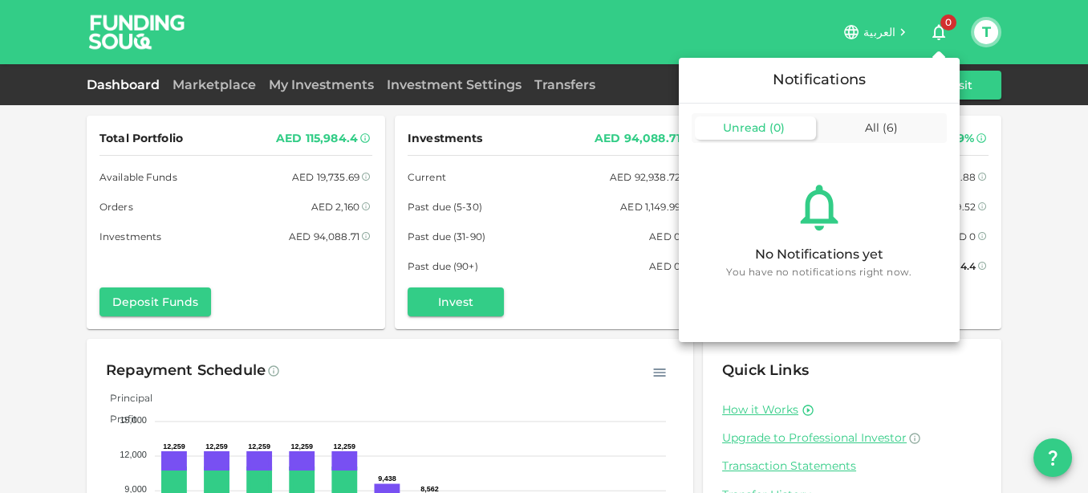  Describe the element at coordinates (872, 128) in the screenshot. I see `span: All` at that location.